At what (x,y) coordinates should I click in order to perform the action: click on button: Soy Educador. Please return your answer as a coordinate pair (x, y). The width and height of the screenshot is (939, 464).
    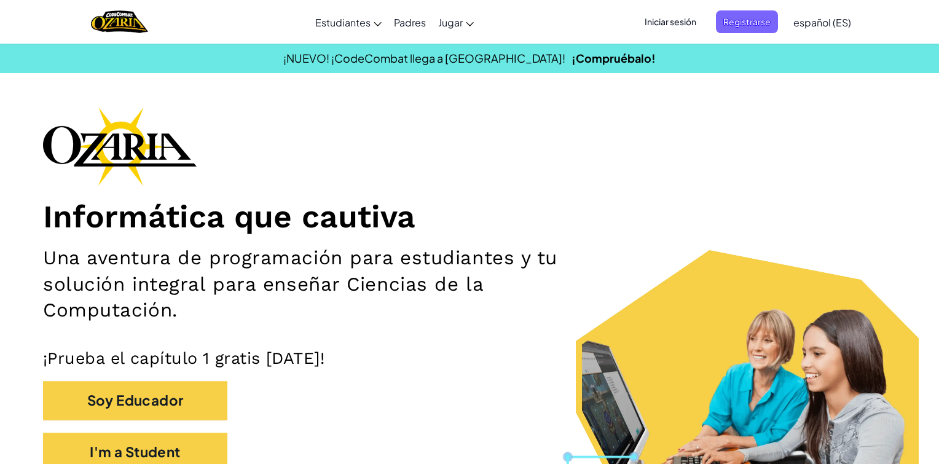
    Looking at the image, I should click on (135, 401).